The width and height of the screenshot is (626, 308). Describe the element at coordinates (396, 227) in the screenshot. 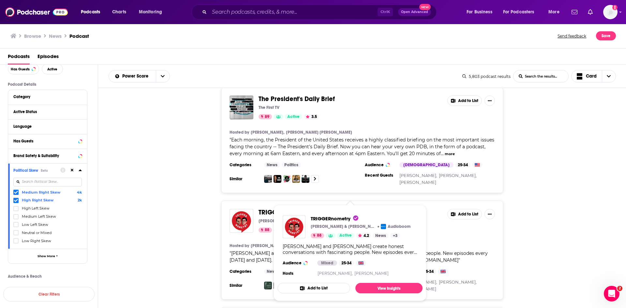

I see `a: AudioboomAudioboom` at that location.